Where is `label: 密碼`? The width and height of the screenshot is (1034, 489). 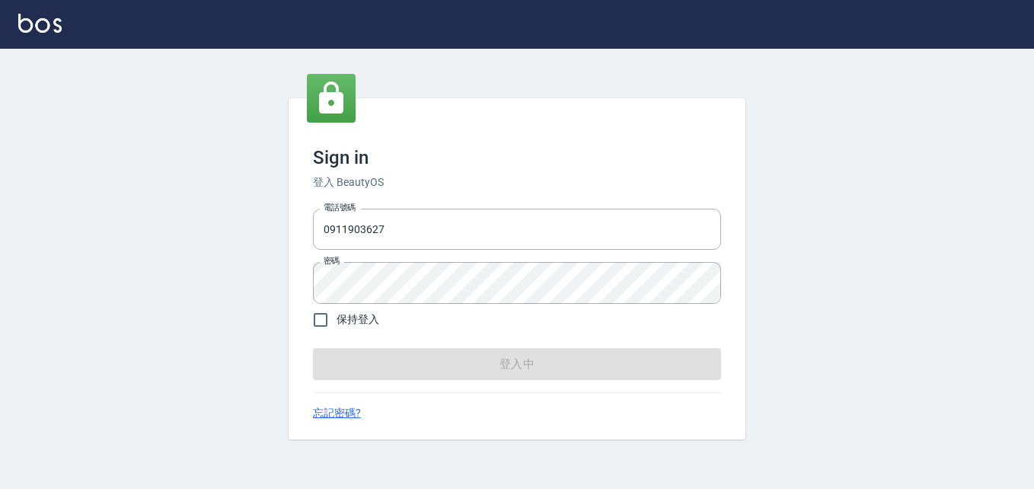 label: 密碼 is located at coordinates (331, 260).